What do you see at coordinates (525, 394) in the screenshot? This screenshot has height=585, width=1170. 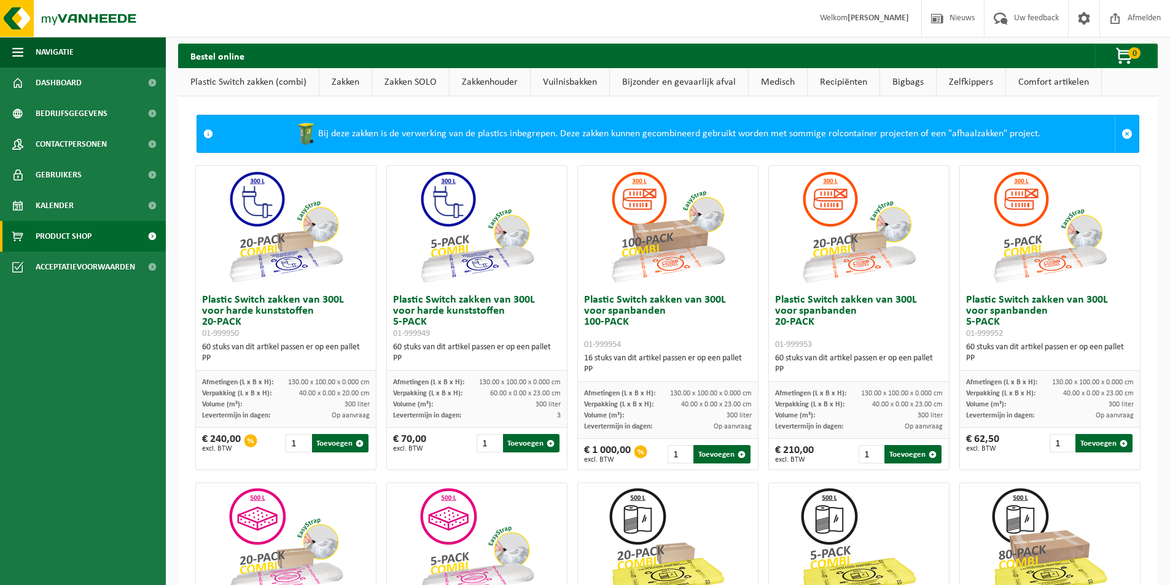 I see `span: 60.00 x 0.00 x 23.00 cm` at bounding box center [525, 394].